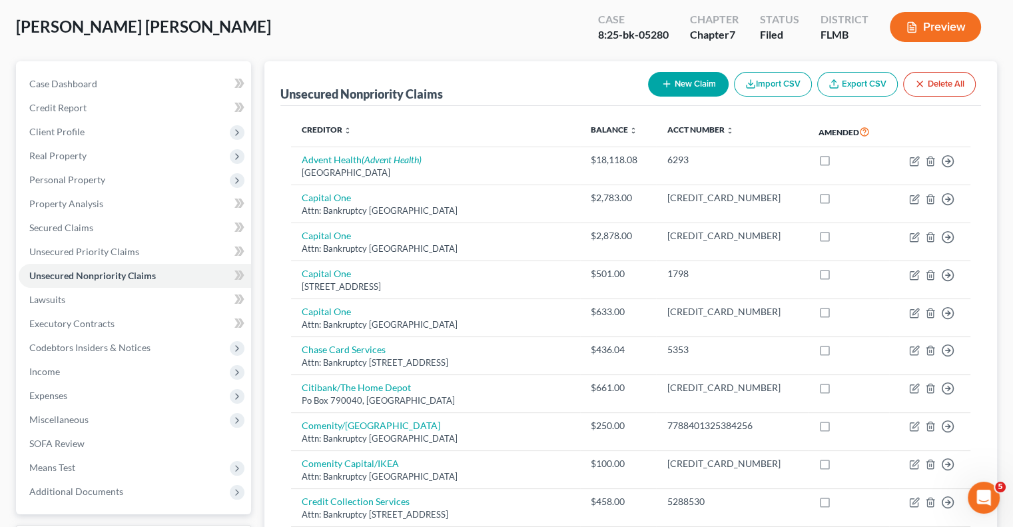 This screenshot has width=1013, height=527. I want to click on div: District, so click(844, 19).